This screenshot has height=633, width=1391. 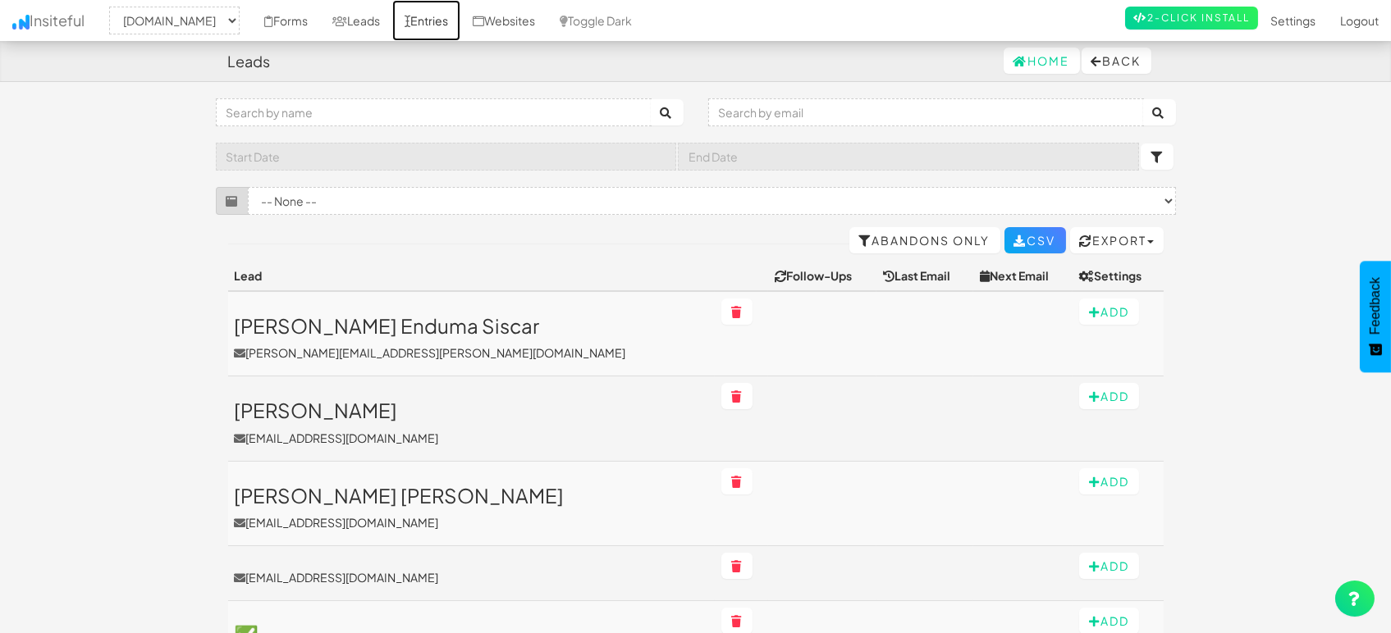 I want to click on th: Lead, so click(x=471, y=276).